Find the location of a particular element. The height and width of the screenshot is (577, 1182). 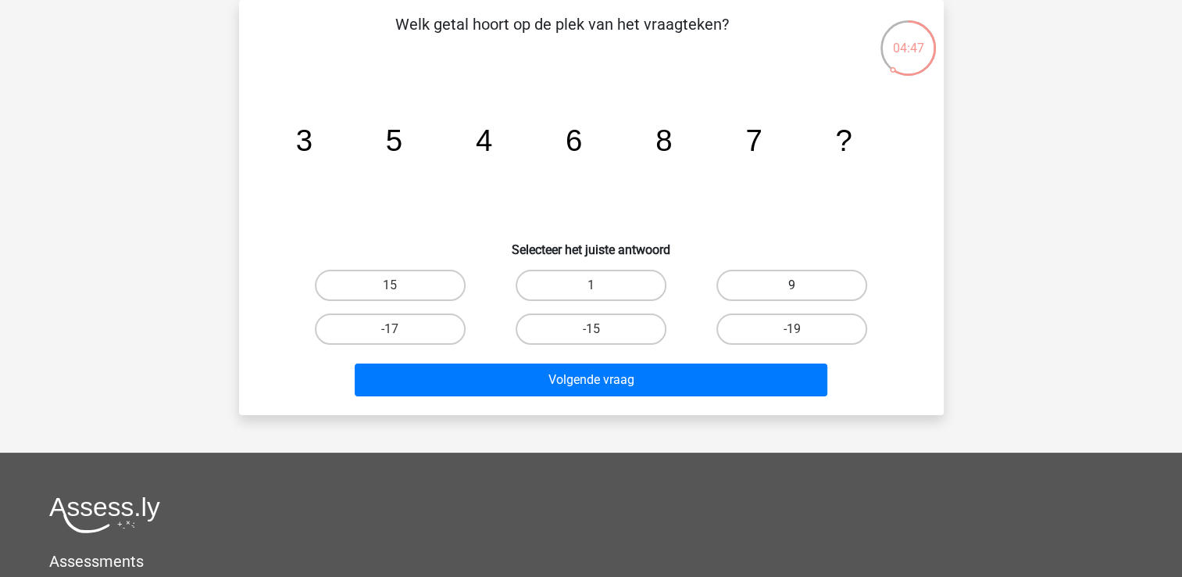

label: 1 is located at coordinates (591, 285).